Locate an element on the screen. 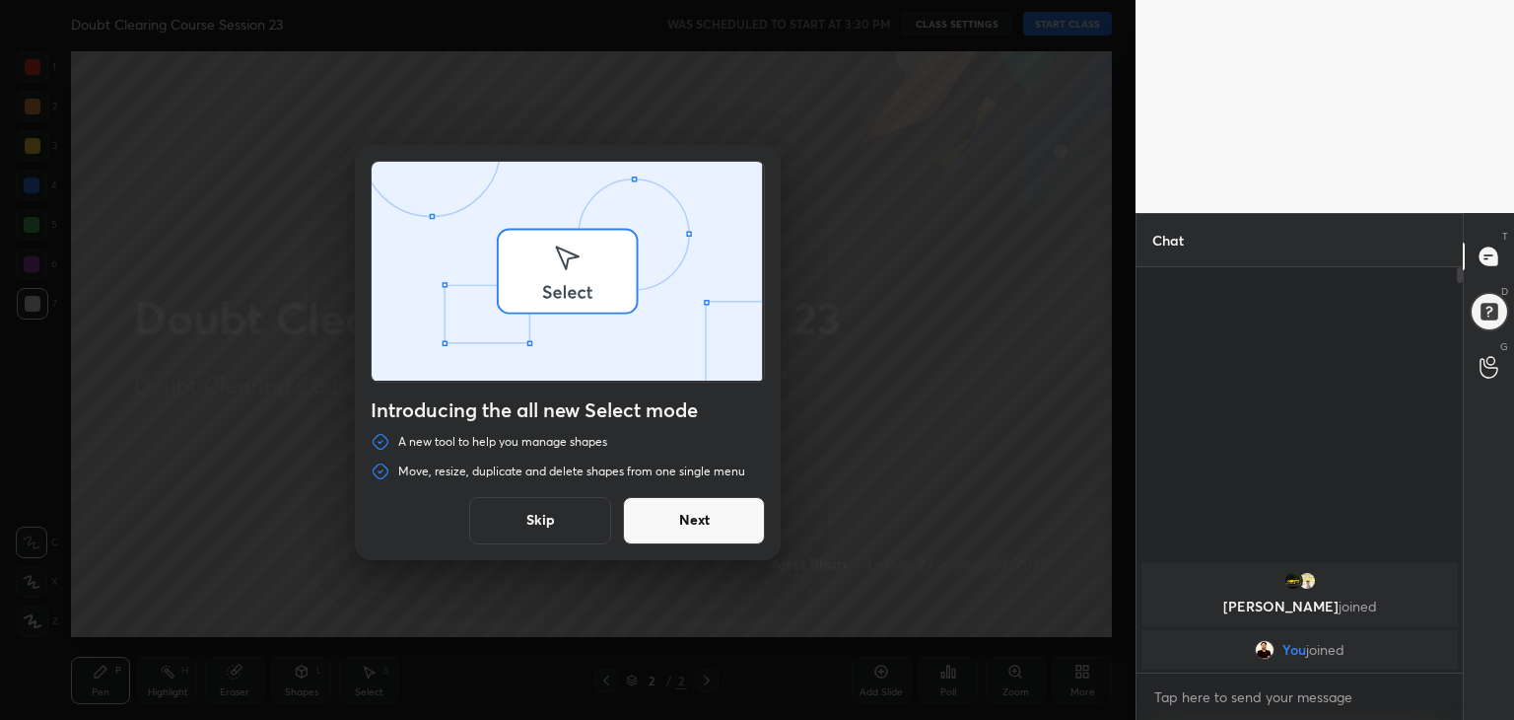  p: Chat is located at coordinates (1168, 240).